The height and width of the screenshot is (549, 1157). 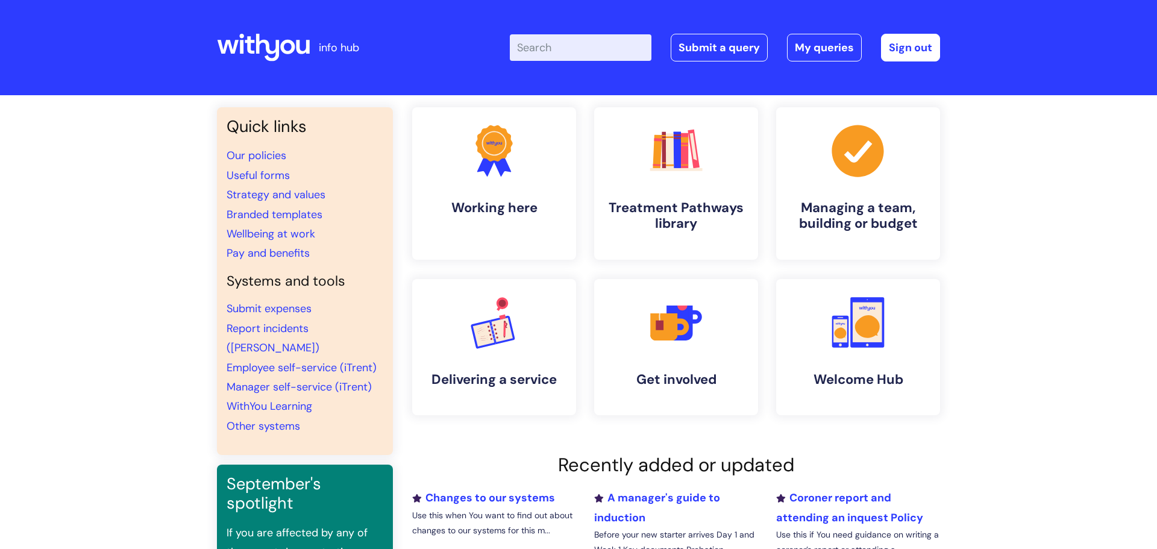 I want to click on a: Employee self-service (iTrent), so click(x=301, y=367).